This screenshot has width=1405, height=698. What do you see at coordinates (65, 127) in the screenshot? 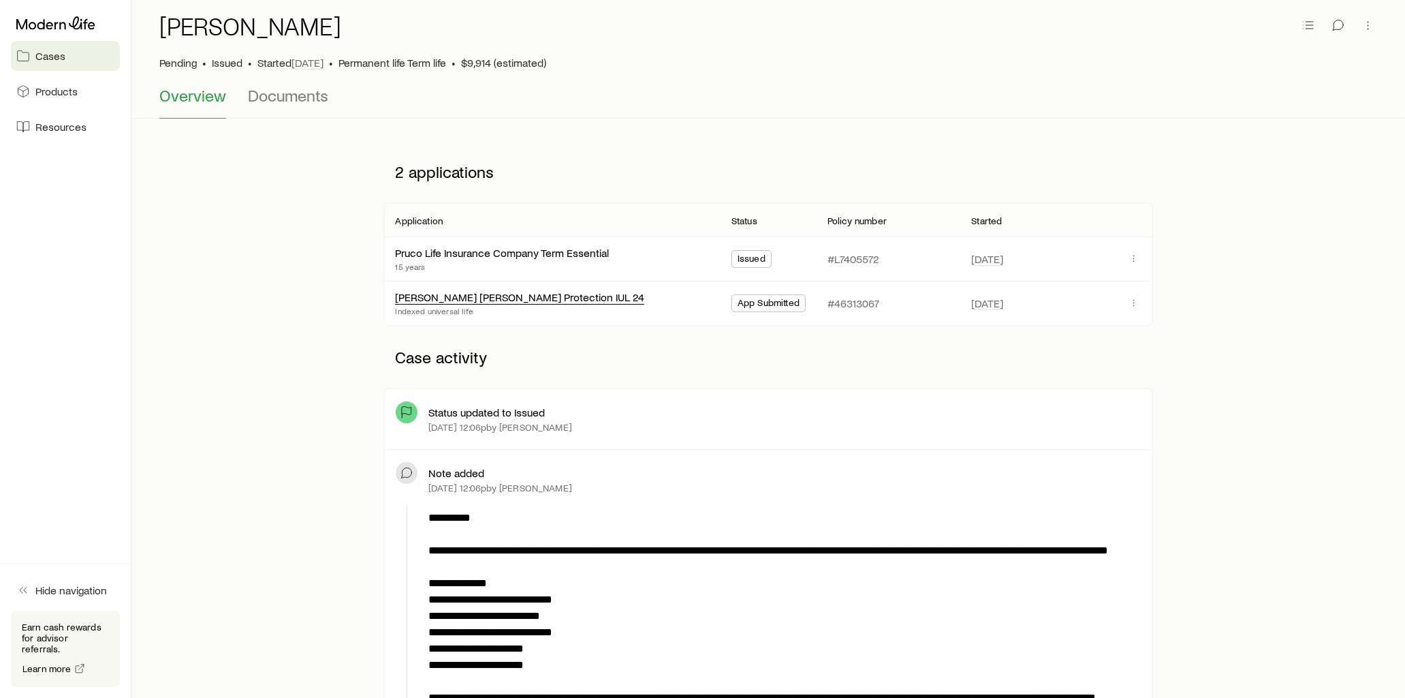
I see `a: Resources` at bounding box center [65, 127].